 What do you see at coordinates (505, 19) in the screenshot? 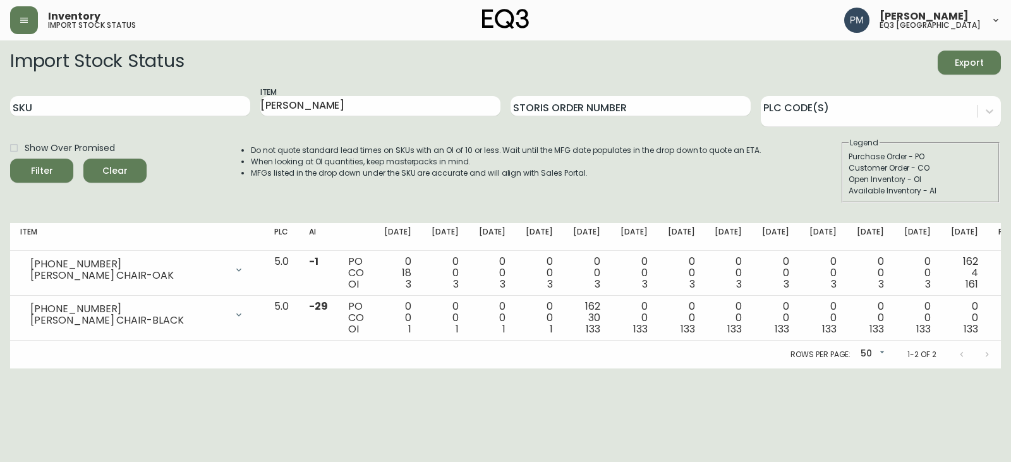
I see `img: logo` at bounding box center [505, 19].